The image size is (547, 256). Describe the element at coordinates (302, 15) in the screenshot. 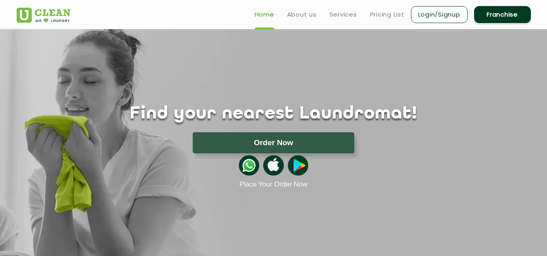

I see `a: About us` at that location.